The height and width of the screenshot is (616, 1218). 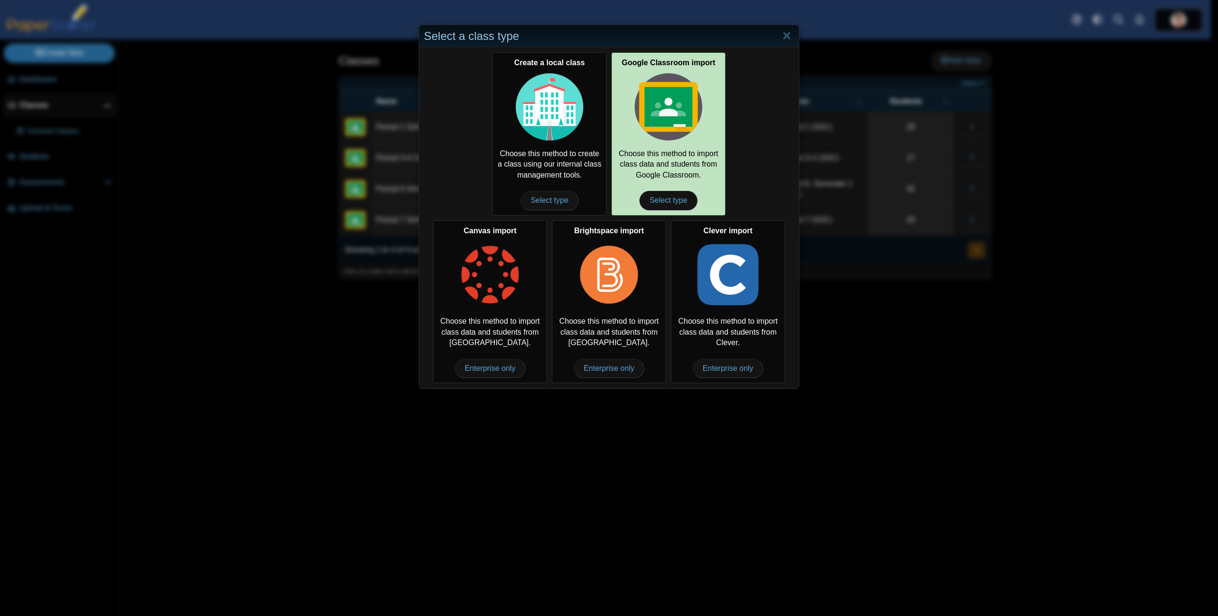 What do you see at coordinates (550, 134) in the screenshot?
I see `a: Create a local class Choose this method to create a class using our internal class management too...` at bounding box center [550, 134].